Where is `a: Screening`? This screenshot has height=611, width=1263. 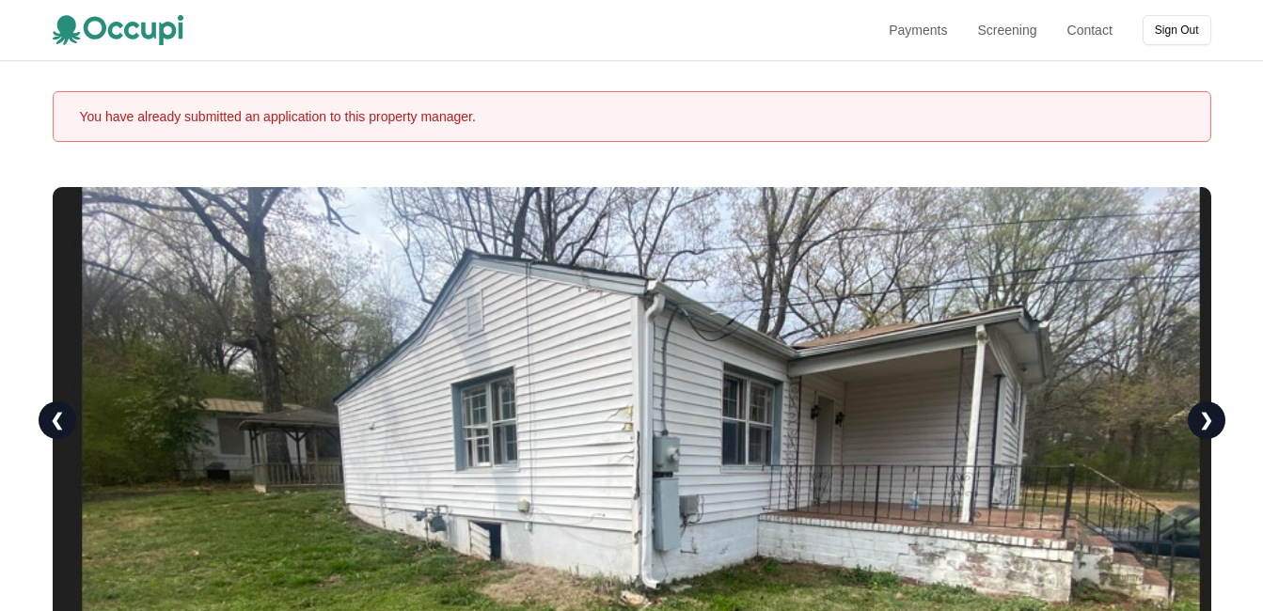
a: Screening is located at coordinates (1007, 30).